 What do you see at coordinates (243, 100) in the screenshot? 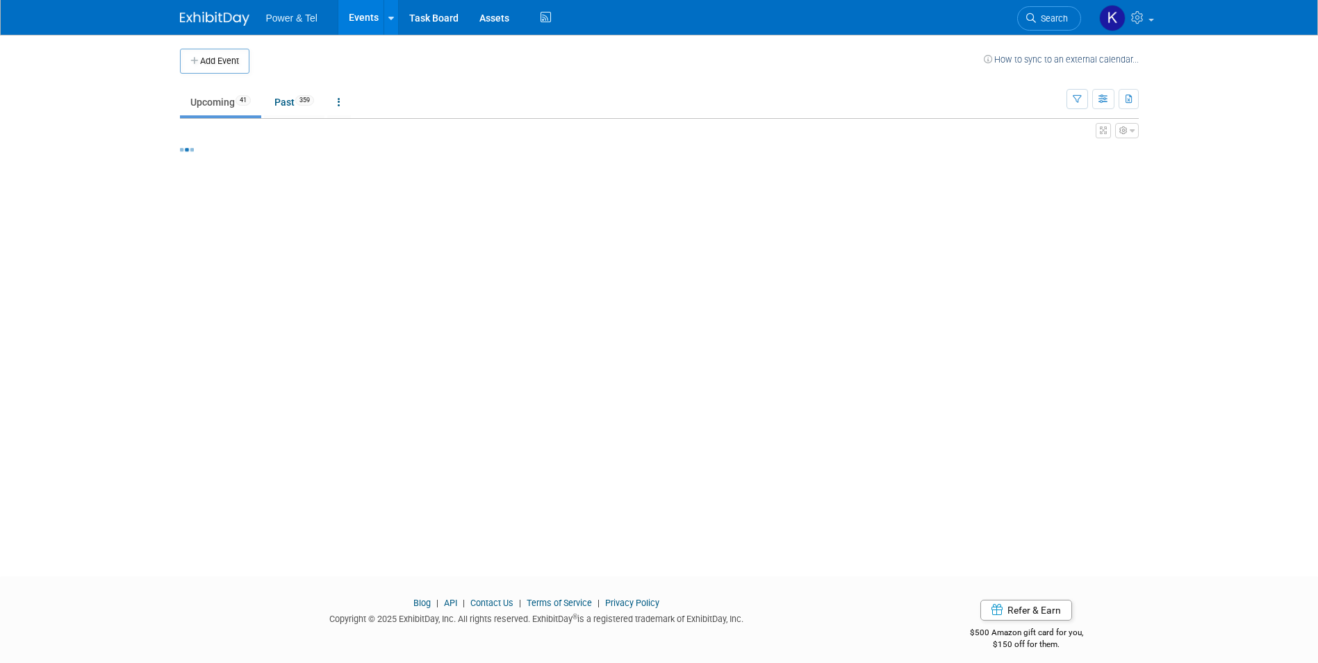
I see `span: 41` at bounding box center [243, 100].